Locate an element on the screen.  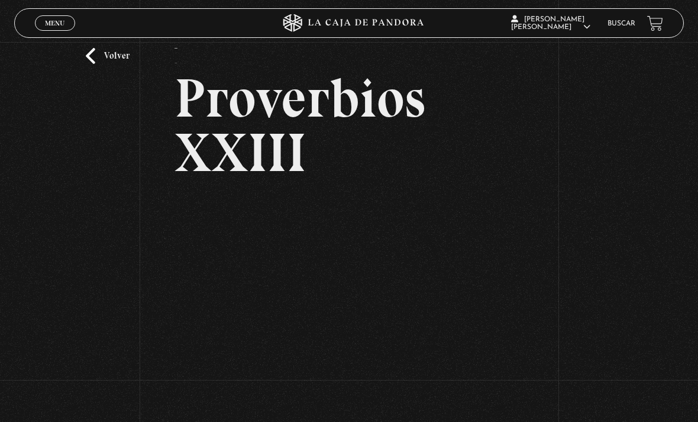
h2: Proverbios XXIII is located at coordinates (348, 125).